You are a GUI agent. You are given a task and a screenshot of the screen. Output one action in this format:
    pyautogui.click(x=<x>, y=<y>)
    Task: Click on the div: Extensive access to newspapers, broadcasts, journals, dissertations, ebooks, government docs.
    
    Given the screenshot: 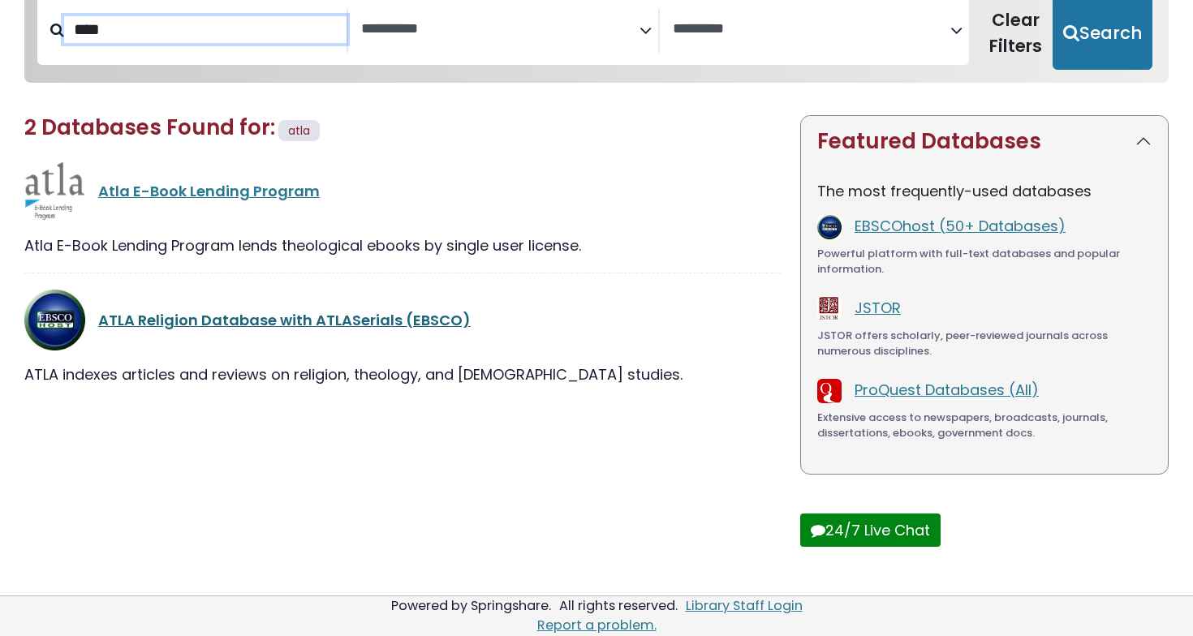 What is the action you would take?
    pyautogui.click(x=984, y=425)
    